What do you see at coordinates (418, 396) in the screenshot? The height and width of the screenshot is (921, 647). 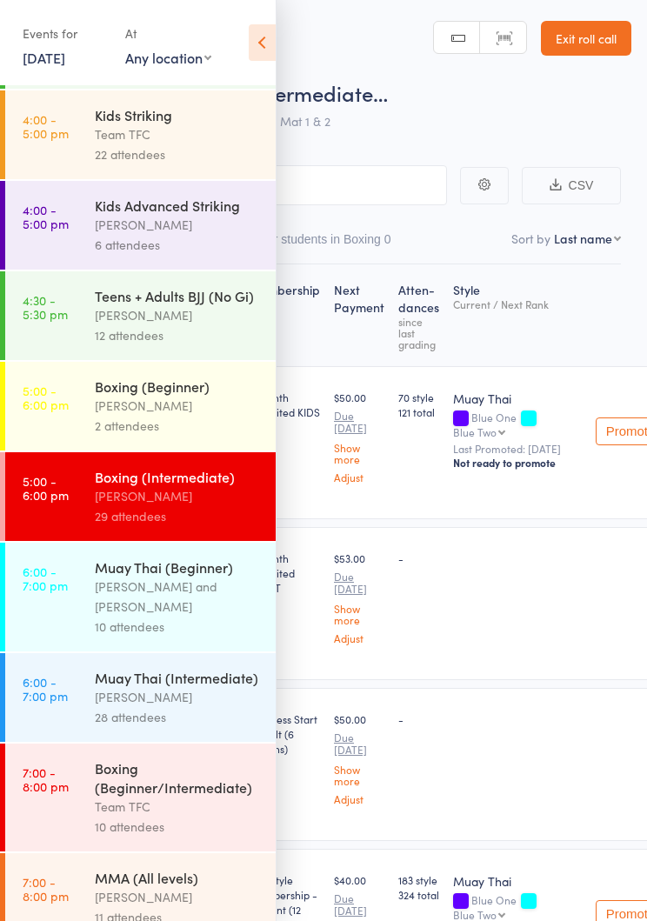 I see `span: 70 style` at bounding box center [418, 396].